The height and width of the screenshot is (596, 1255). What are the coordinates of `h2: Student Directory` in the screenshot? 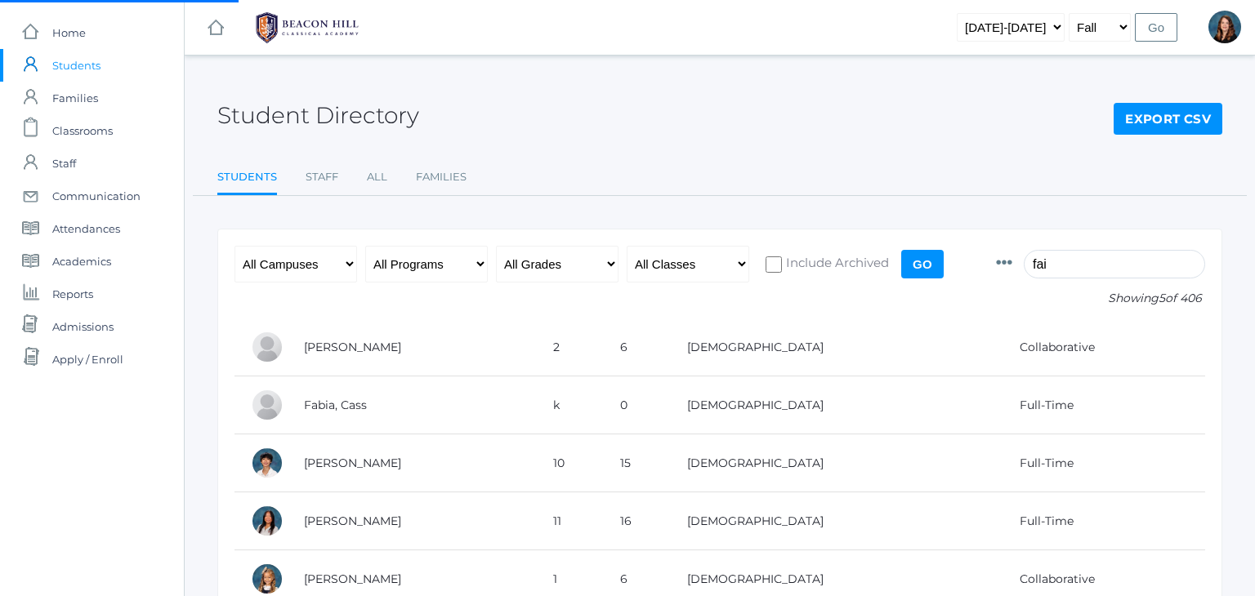 It's located at (318, 115).